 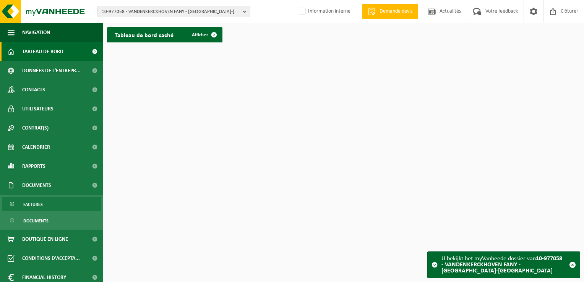 I want to click on span: Calendrier, so click(x=36, y=147).